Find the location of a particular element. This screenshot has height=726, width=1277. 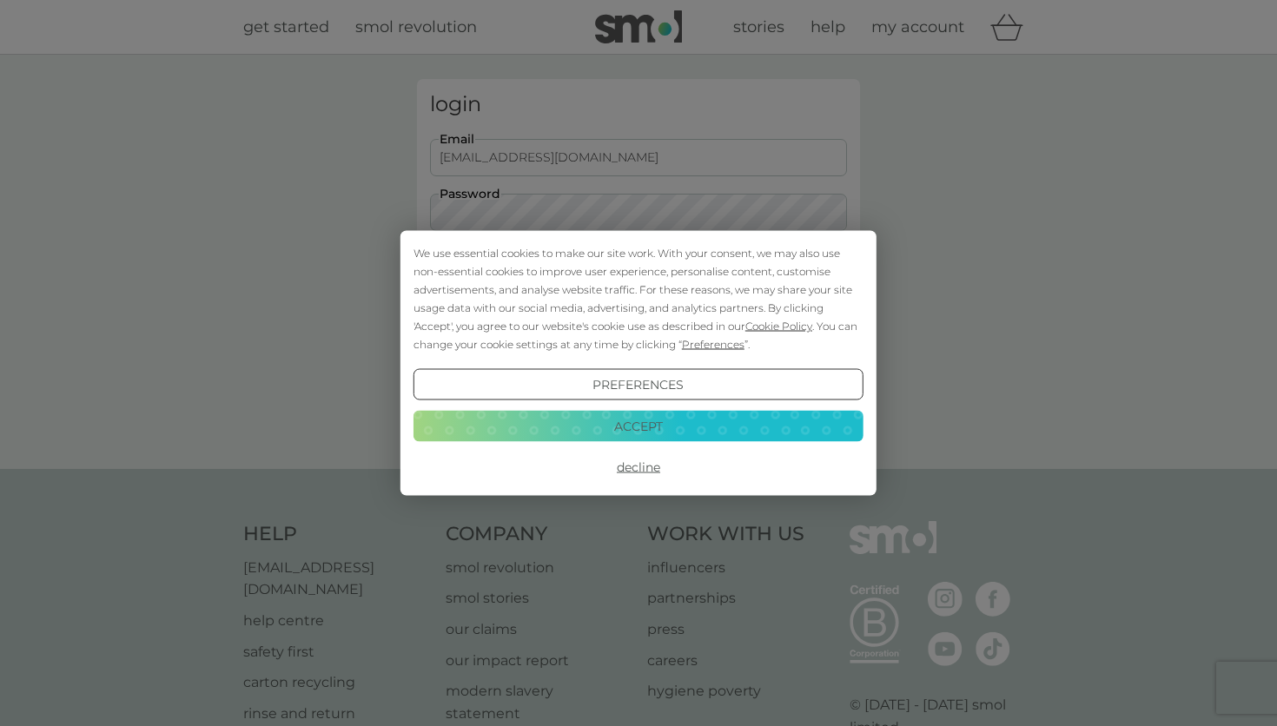

button: Preferences is located at coordinates (639, 385).